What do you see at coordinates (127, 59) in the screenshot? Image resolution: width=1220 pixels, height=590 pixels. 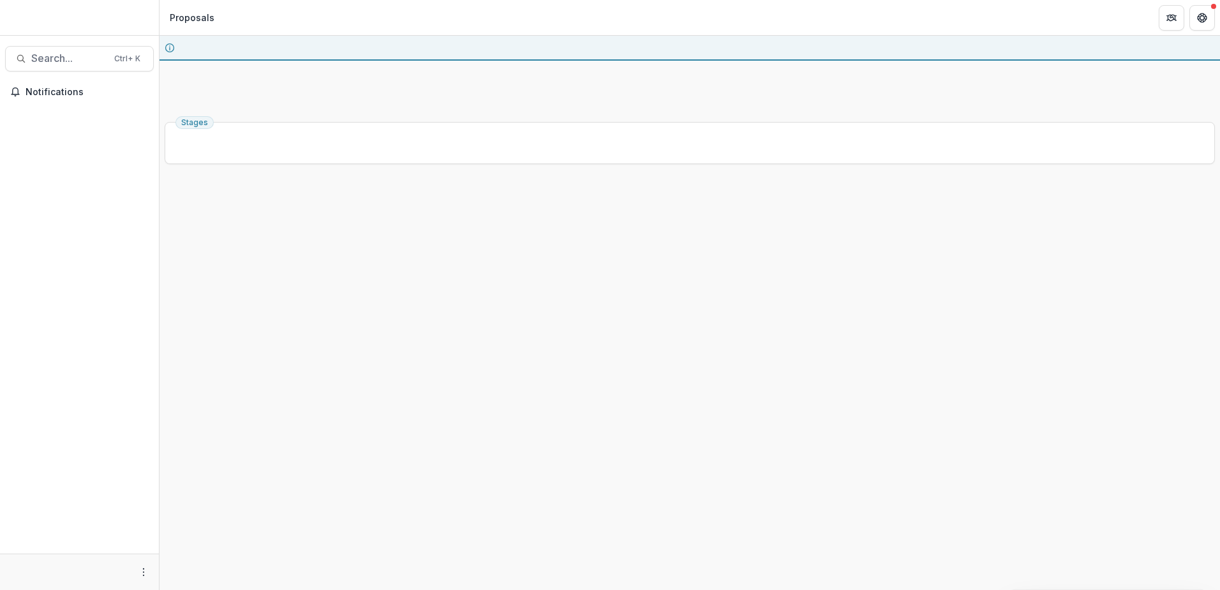 I see `div: Ctrl + K` at bounding box center [127, 59].